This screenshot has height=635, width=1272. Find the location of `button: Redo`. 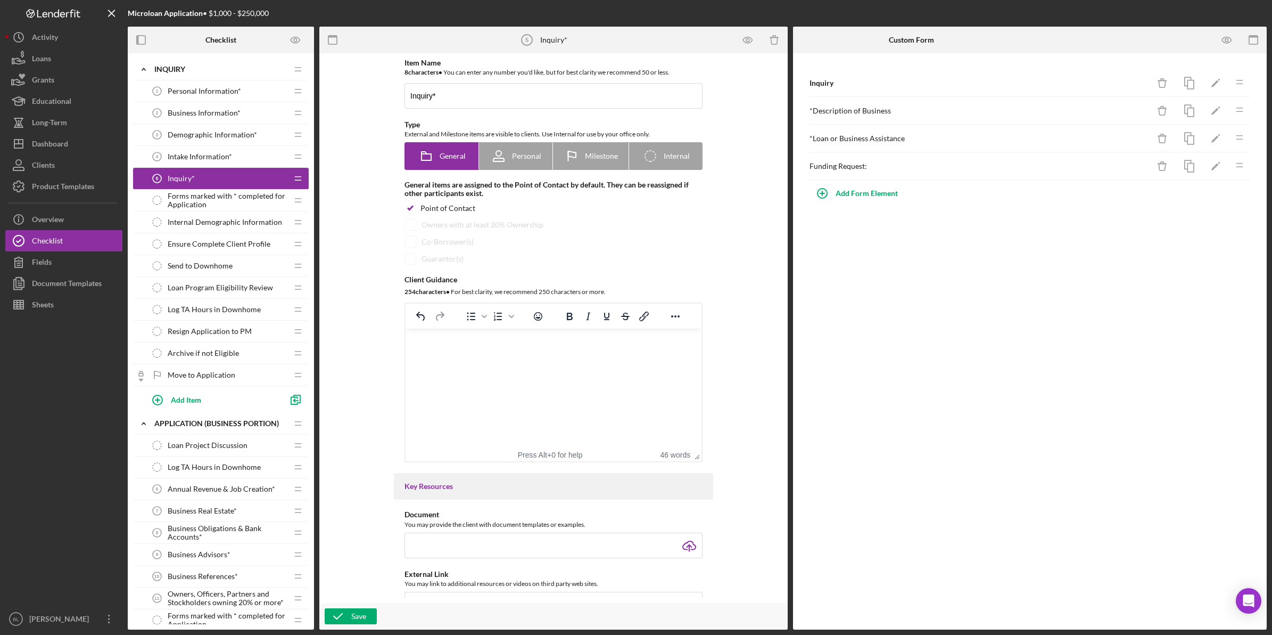

button: Redo is located at coordinates (440, 316).